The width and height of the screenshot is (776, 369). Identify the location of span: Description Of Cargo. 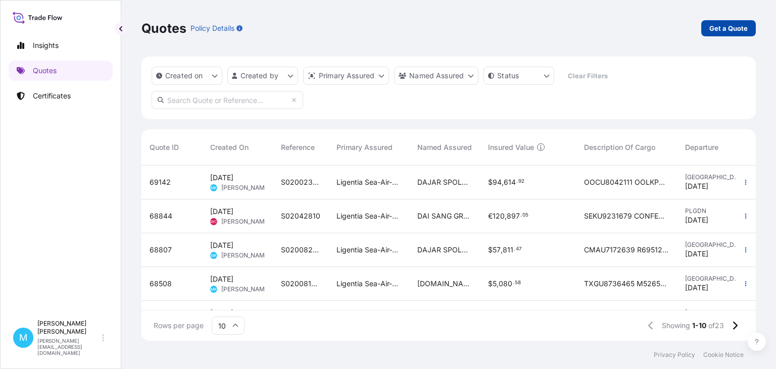
(619, 147).